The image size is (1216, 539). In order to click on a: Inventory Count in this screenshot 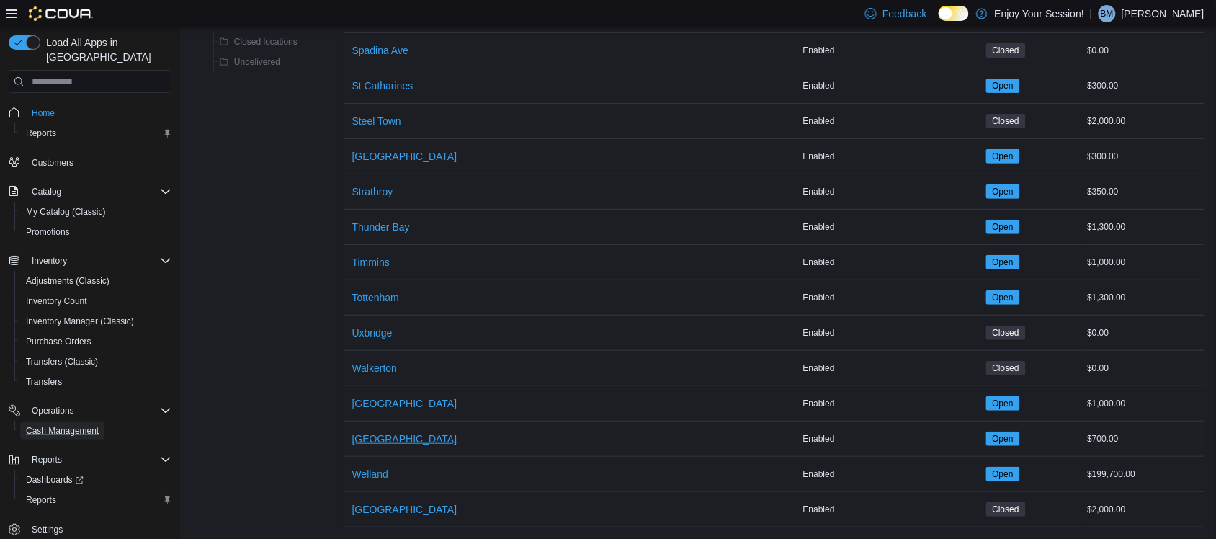, I will do `click(56, 301)`.